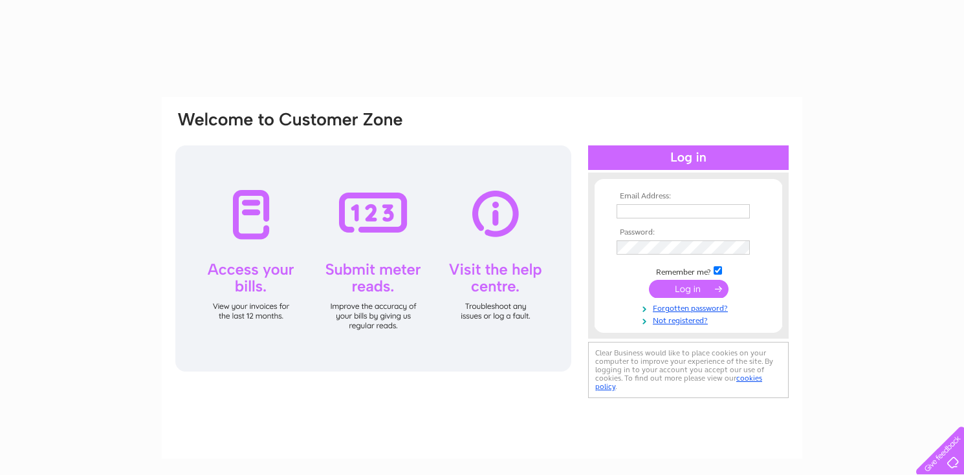 The width and height of the screenshot is (964, 475). I want to click on a: Not registered?, so click(690, 320).